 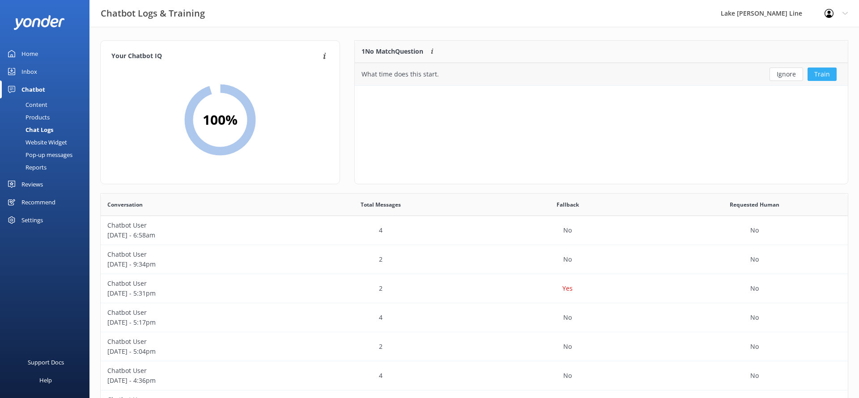 I want to click on span: Total Messages, so click(x=381, y=204).